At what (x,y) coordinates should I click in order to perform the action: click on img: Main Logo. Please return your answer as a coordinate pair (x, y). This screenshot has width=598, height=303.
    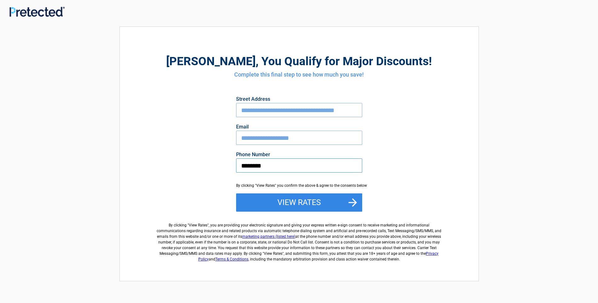
    Looking at the image, I should click on (37, 12).